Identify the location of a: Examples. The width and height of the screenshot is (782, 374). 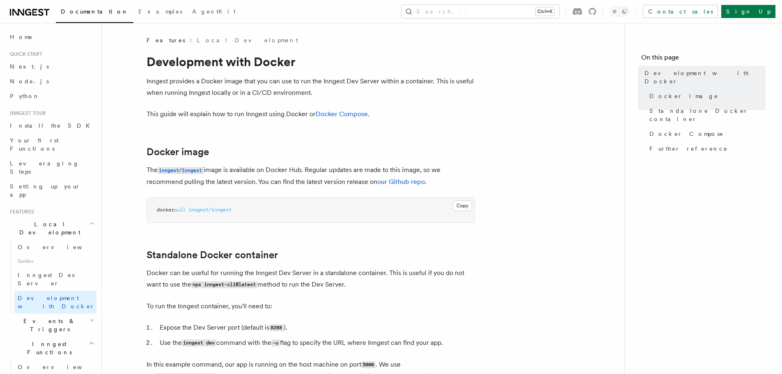
(160, 12).